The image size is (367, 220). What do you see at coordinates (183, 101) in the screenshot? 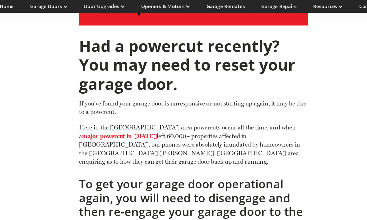
I see `p: If you've found your garage door is unresponsive or not starting up again, it may be due to a pow...` at bounding box center [183, 101].